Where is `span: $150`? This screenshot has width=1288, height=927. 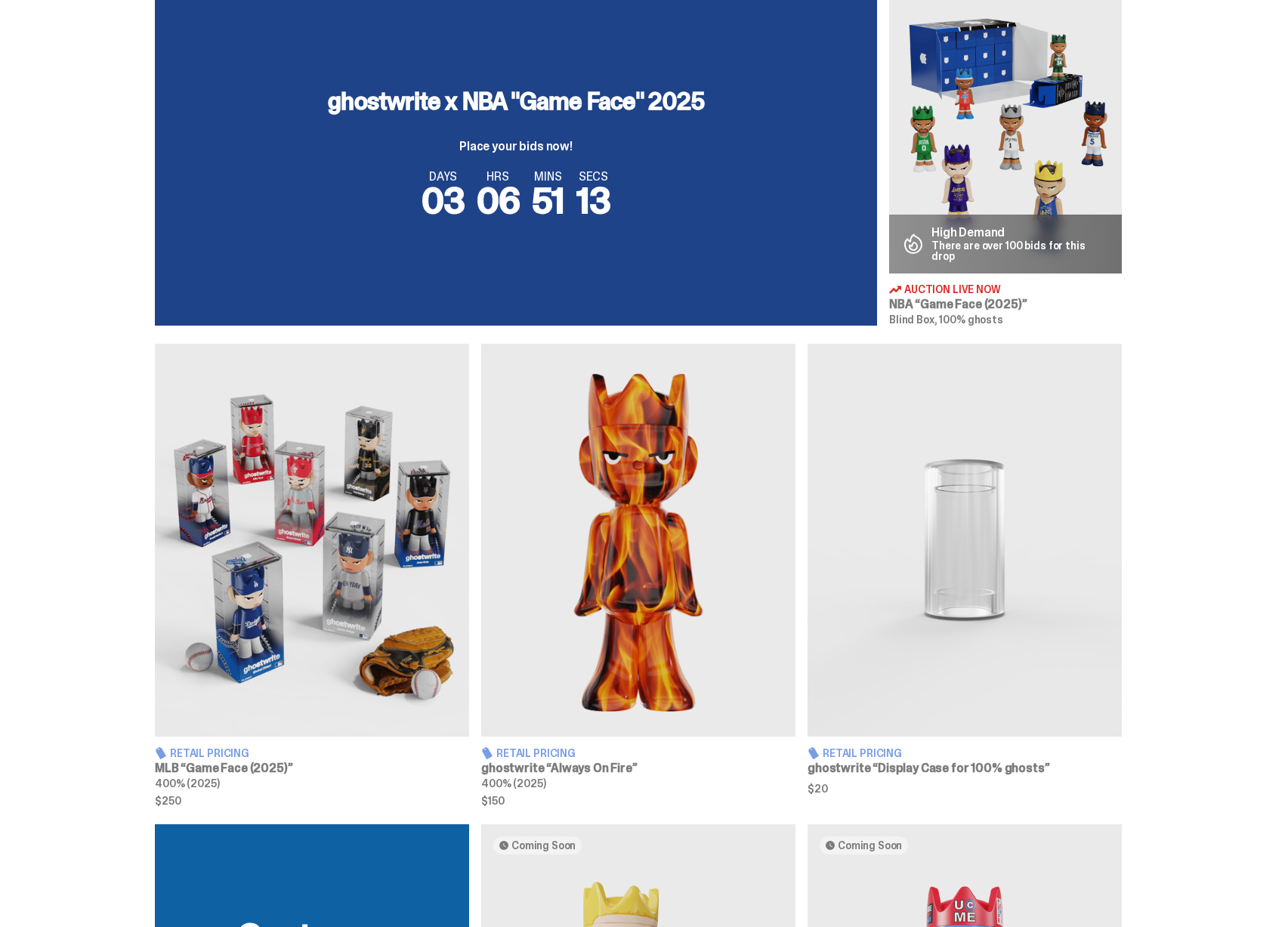
span: $150 is located at coordinates (638, 801).